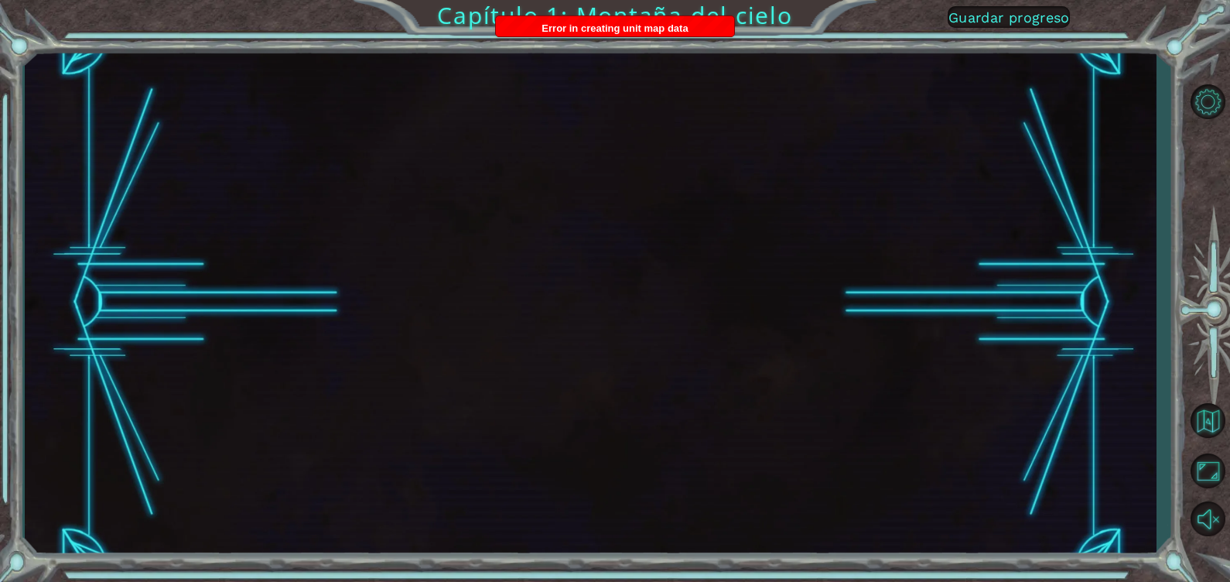 Image resolution: width=1230 pixels, height=582 pixels. What do you see at coordinates (1208, 420) in the screenshot?
I see `button: Volver al mapa` at bounding box center [1208, 420].